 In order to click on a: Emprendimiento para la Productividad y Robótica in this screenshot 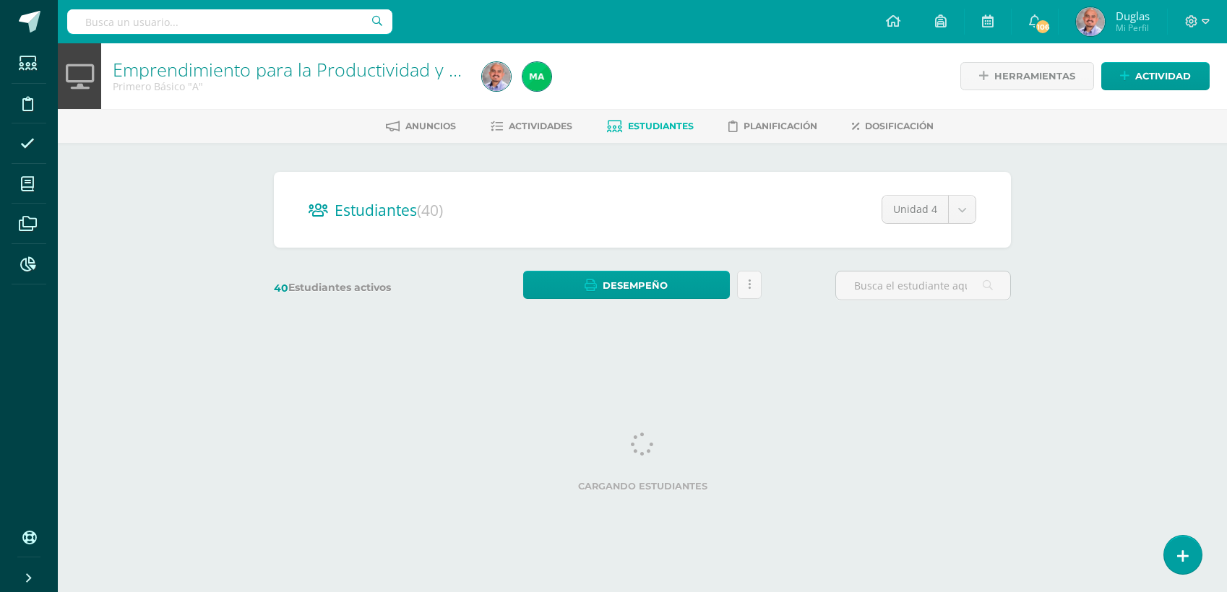, I will do `click(316, 69)`.